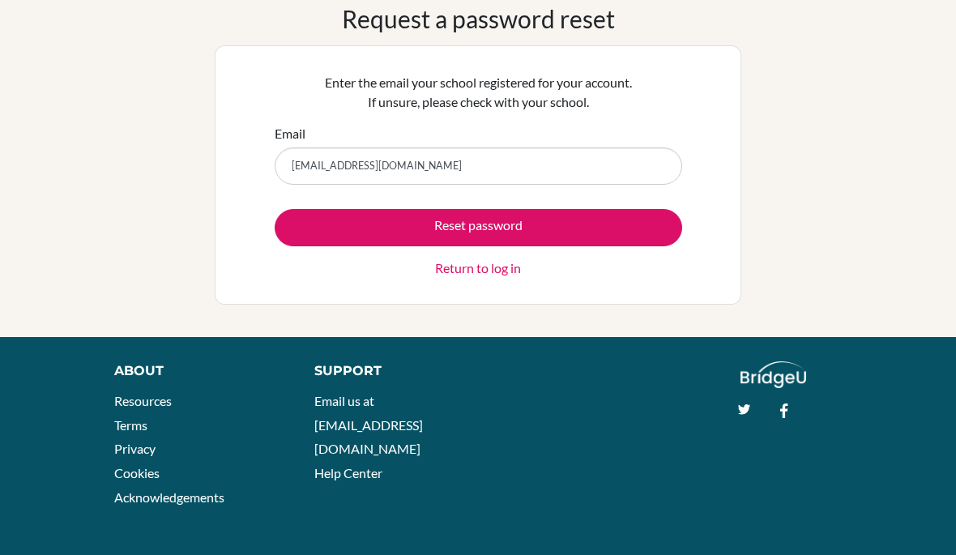 This screenshot has width=956, height=555. Describe the element at coordinates (130, 425) in the screenshot. I see `a: Terms` at that location.